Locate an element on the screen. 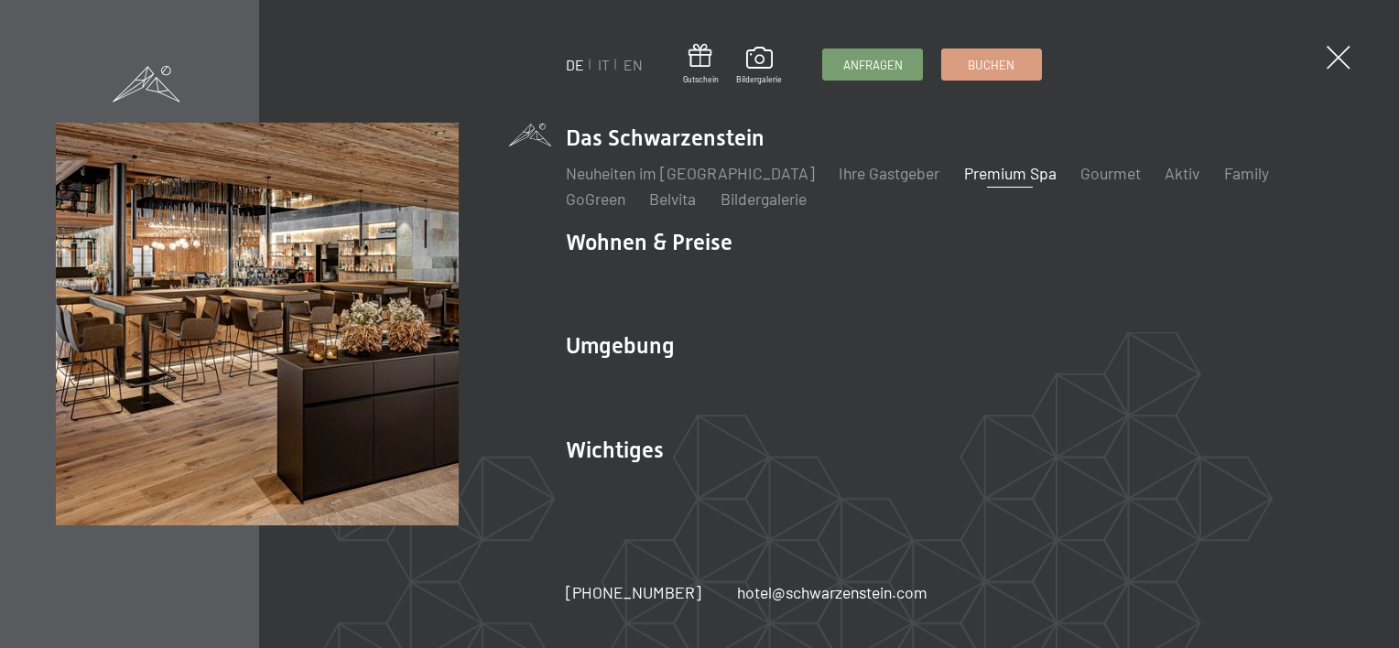 This screenshot has width=1399, height=648. span: Gutschein is located at coordinates (700, 80).